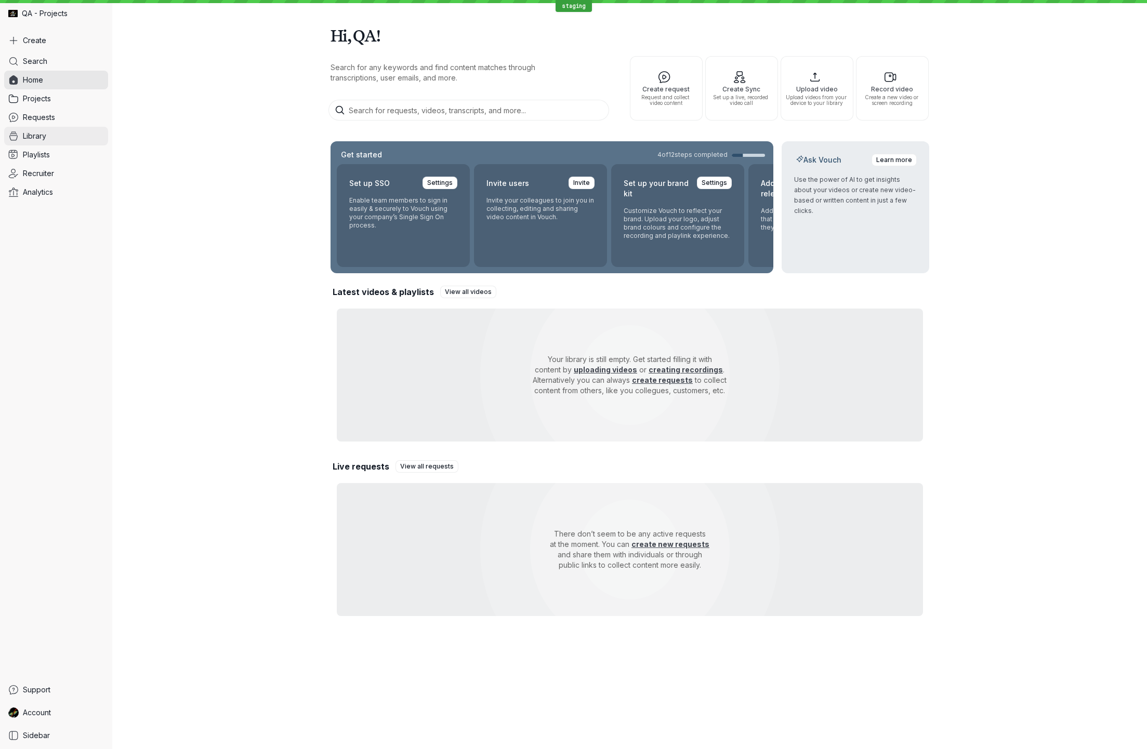 This screenshot has width=1147, height=749. I want to click on a: View all requests, so click(427, 467).